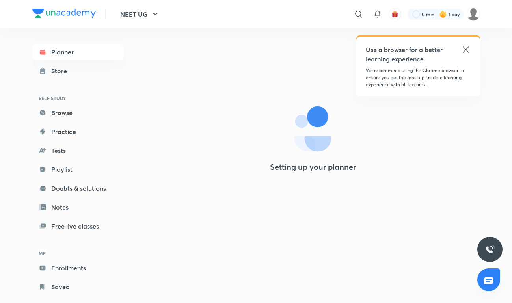 The height and width of the screenshot is (303, 512). Describe the element at coordinates (443, 14) in the screenshot. I see `img: streak` at that location.